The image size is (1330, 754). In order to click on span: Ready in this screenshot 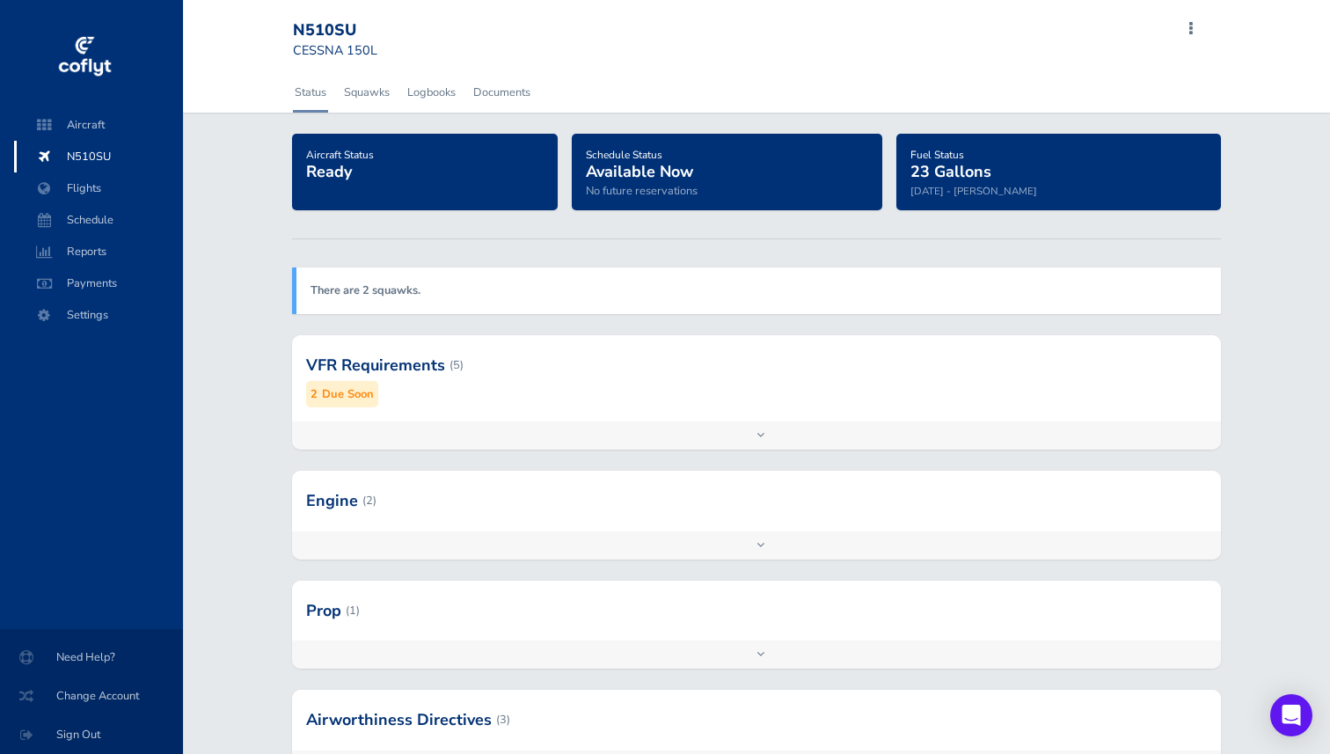, I will do `click(329, 172)`.